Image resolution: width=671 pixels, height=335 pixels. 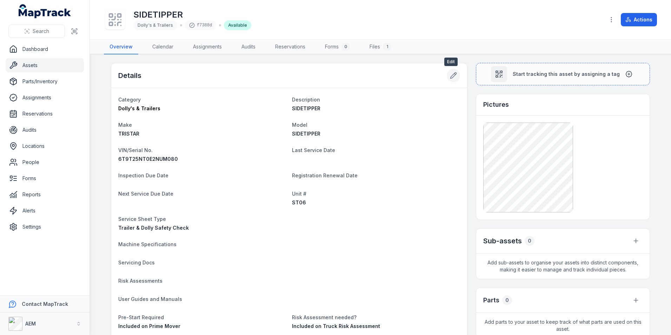 What do you see at coordinates (496, 105) in the screenshot?
I see `h3: Pictures` at bounding box center [496, 105].